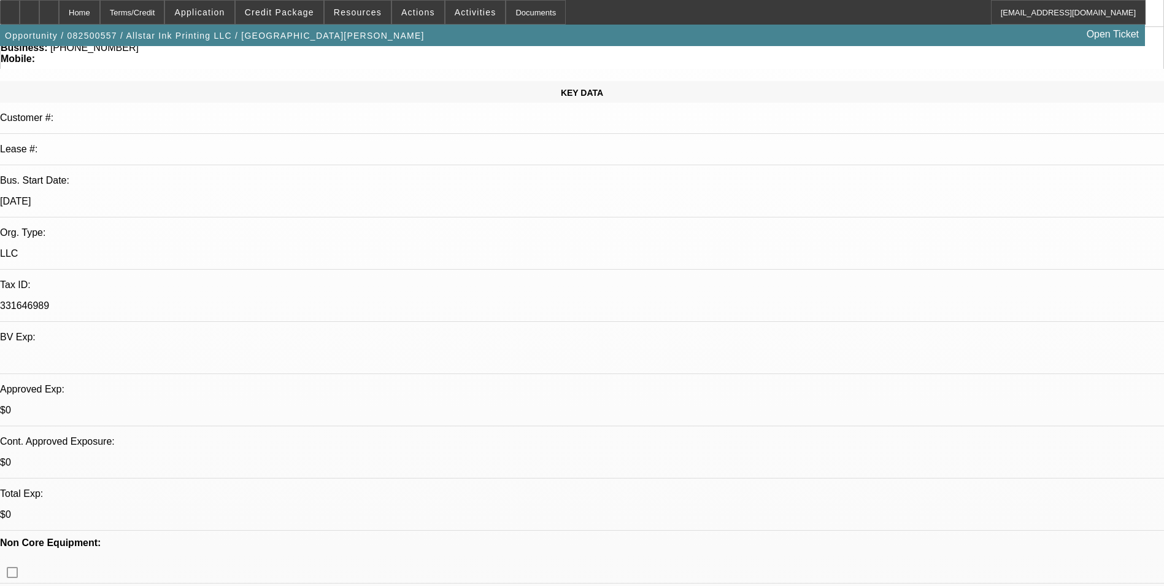  I want to click on span: Application, so click(199, 12).